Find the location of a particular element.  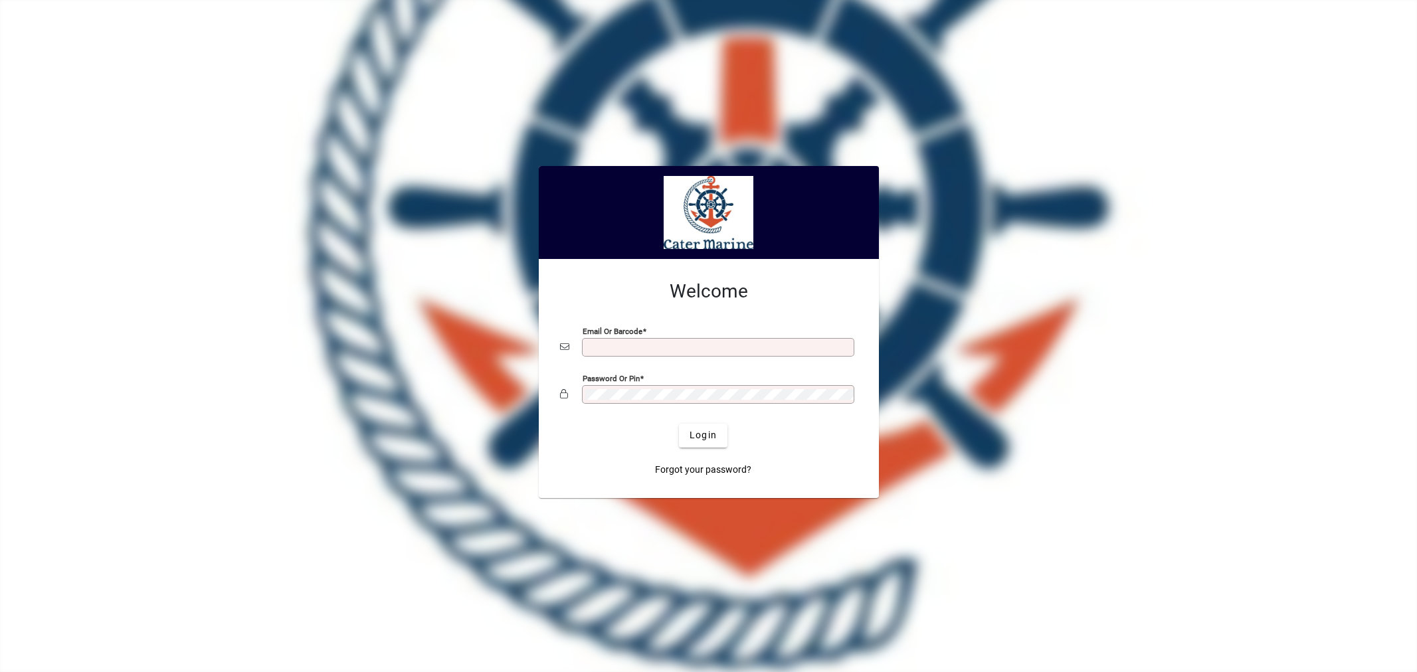

mat-label: Password or Pin is located at coordinates (611, 378).